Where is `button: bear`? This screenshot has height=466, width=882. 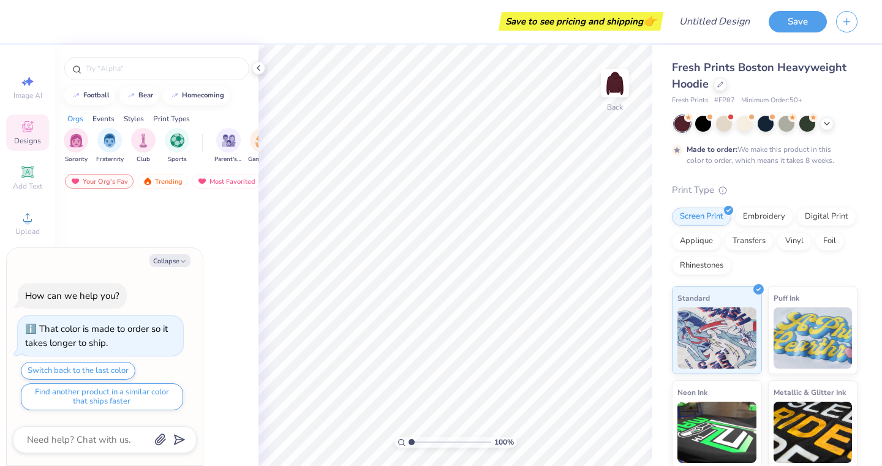 button: bear is located at coordinates (139, 96).